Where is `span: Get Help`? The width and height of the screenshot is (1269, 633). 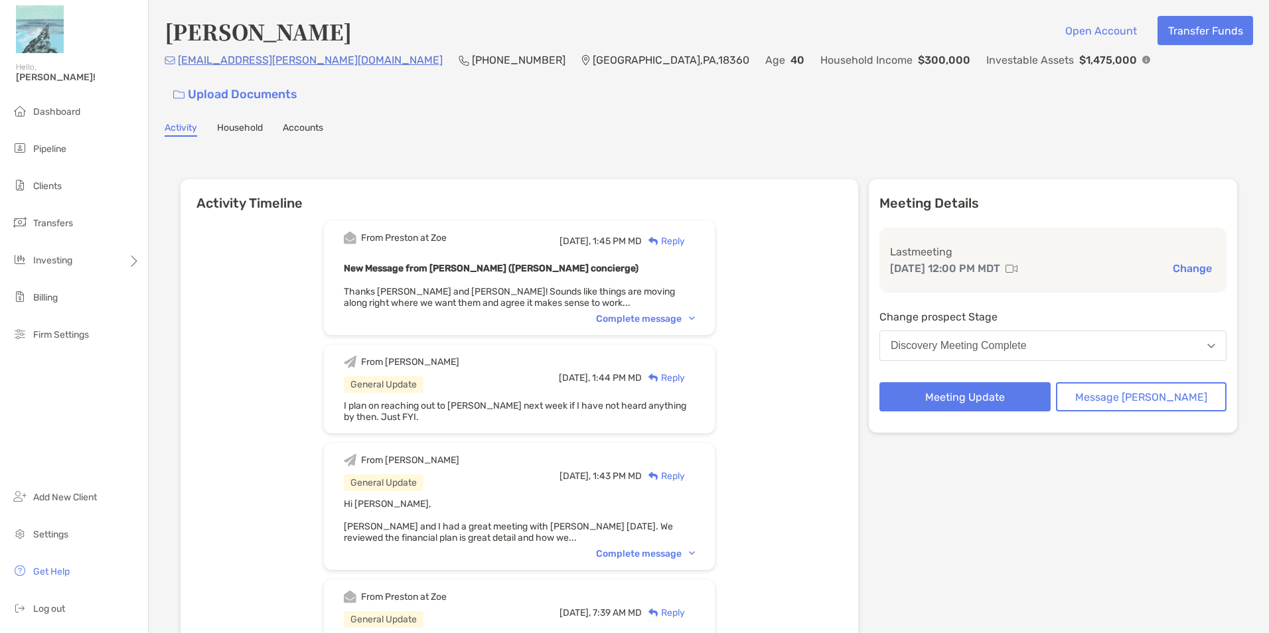 span: Get Help is located at coordinates (51, 571).